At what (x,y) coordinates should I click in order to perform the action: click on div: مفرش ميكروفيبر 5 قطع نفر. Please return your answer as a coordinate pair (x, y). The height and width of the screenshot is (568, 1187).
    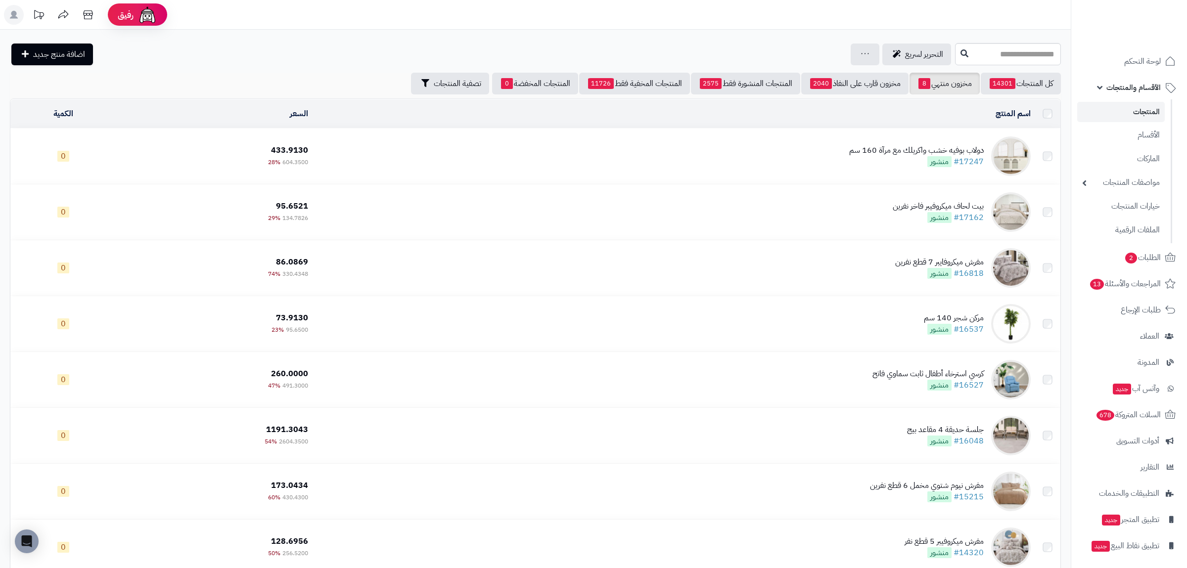
    Looking at the image, I should click on (944, 542).